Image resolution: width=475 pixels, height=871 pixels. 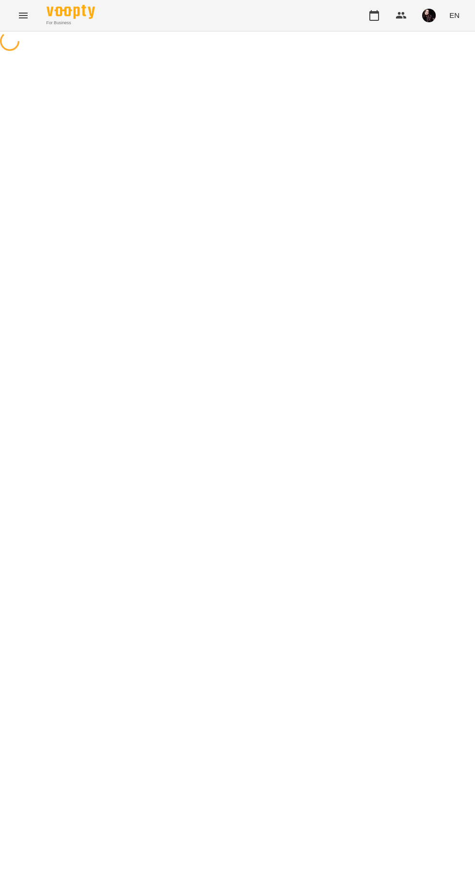 What do you see at coordinates (71, 12) in the screenshot?
I see `img: Voopty Logo` at bounding box center [71, 12].